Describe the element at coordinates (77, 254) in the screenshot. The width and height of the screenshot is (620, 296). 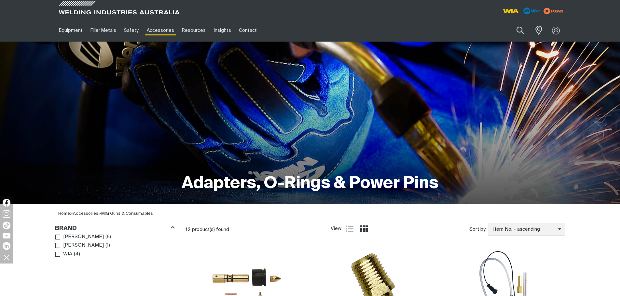
I see `span: ( 4 )` at that location.